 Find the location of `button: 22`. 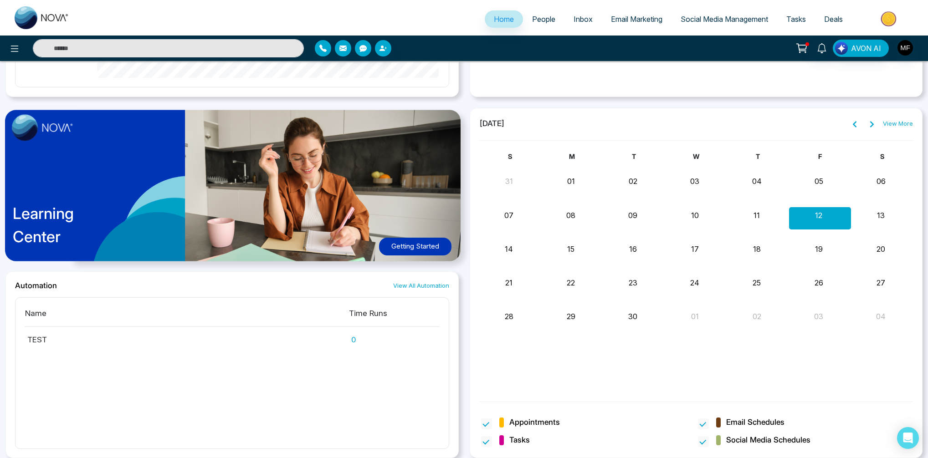

button: 22 is located at coordinates (571, 283).